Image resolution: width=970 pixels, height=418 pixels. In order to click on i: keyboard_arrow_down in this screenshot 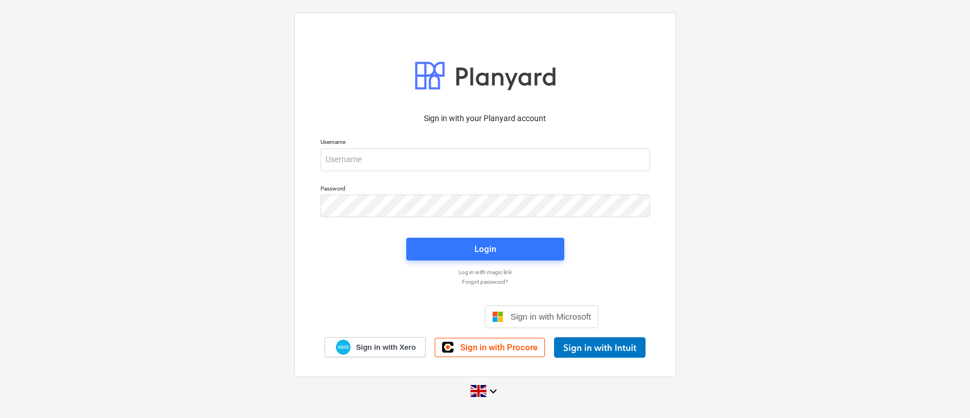, I will do `click(493, 391)`.